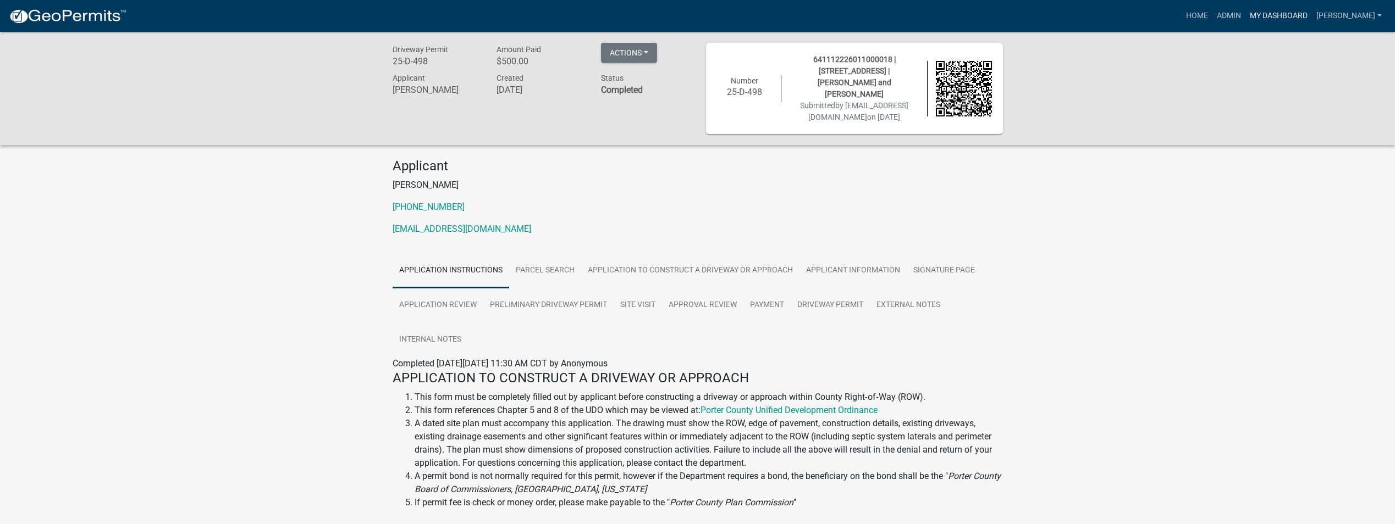 This screenshot has width=1395, height=524. What do you see at coordinates (767, 306) in the screenshot?
I see `a: Payment` at bounding box center [767, 306].